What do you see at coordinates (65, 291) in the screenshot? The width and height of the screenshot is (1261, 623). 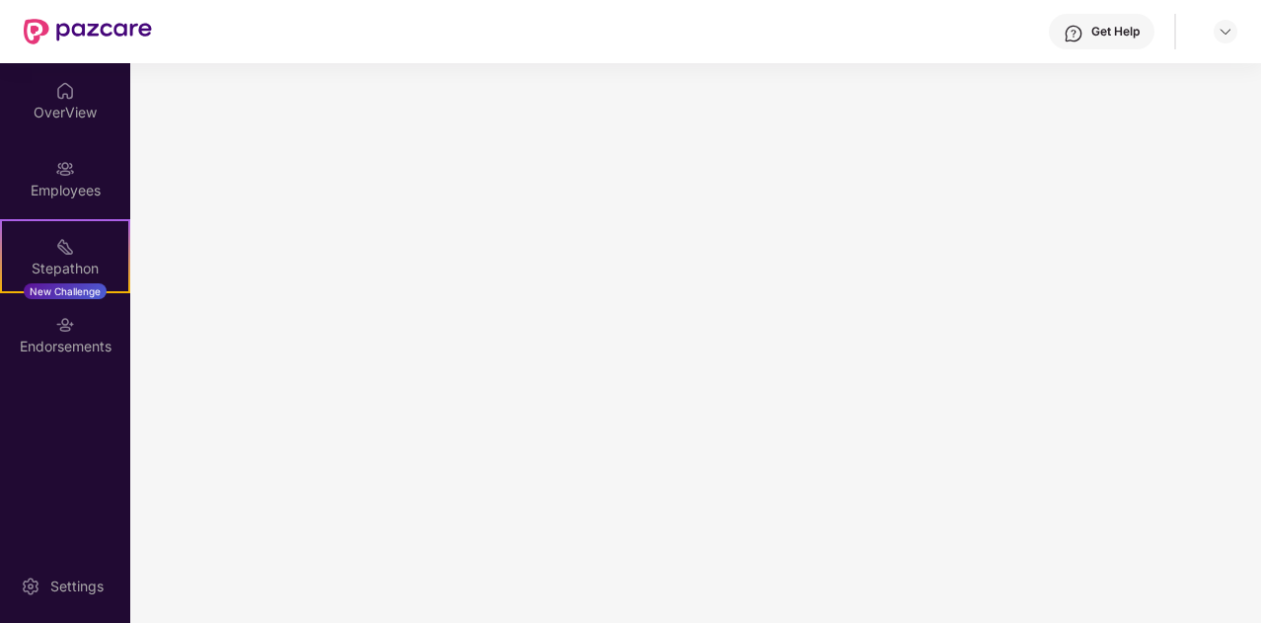 I see `div: New Challenge` at bounding box center [65, 291].